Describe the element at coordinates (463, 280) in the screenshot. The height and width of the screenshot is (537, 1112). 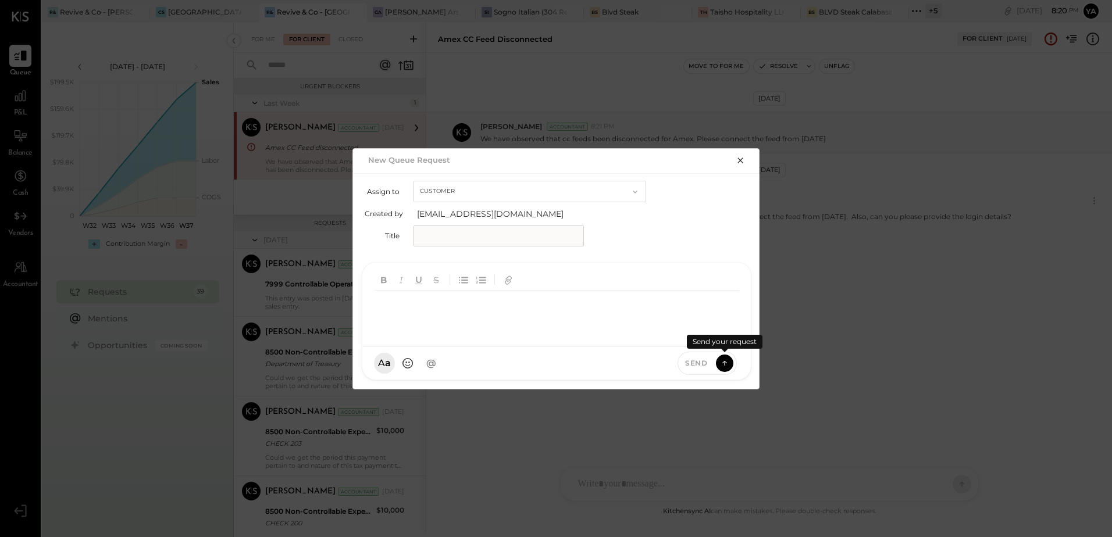
I see `button: Unordered List` at that location.